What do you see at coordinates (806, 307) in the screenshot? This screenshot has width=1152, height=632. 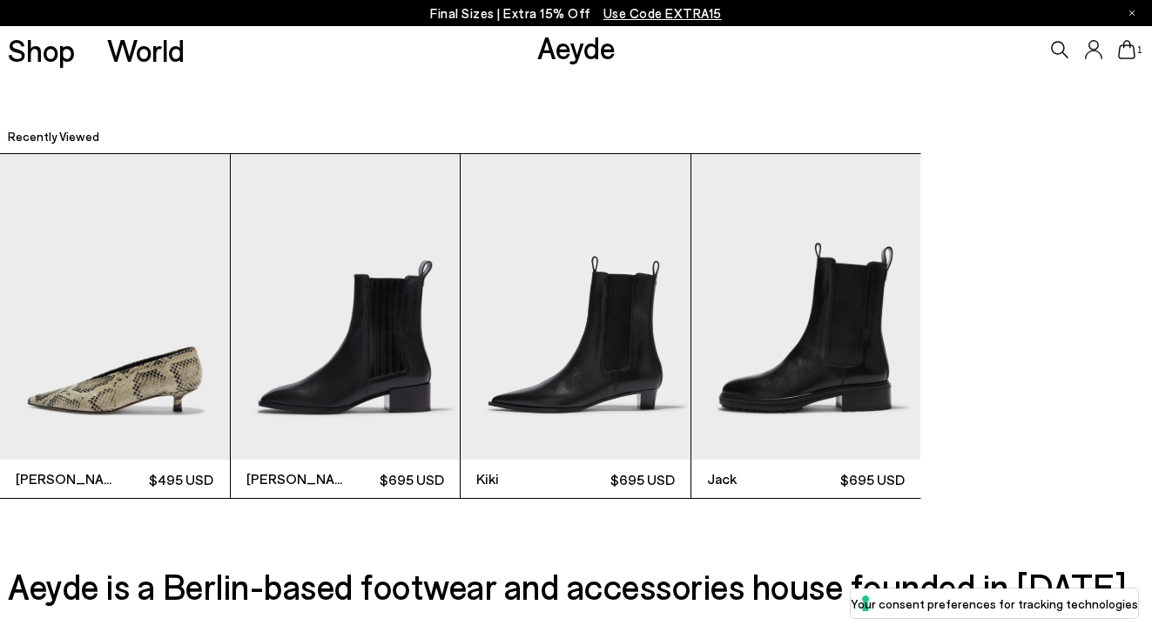 I see `img: Jack Chelsea Boots` at bounding box center [806, 307].